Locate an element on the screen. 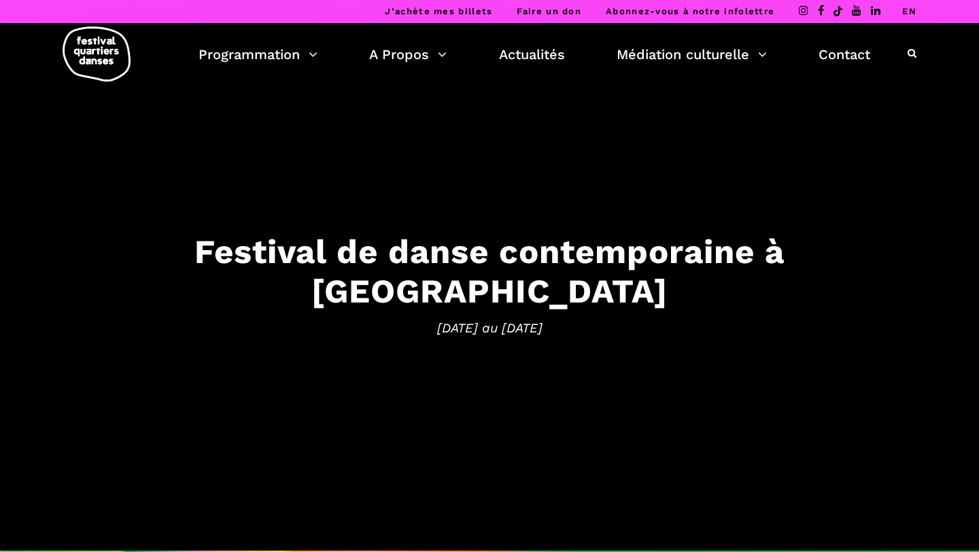 This screenshot has width=979, height=552. a: Programmation is located at coordinates (258, 54).